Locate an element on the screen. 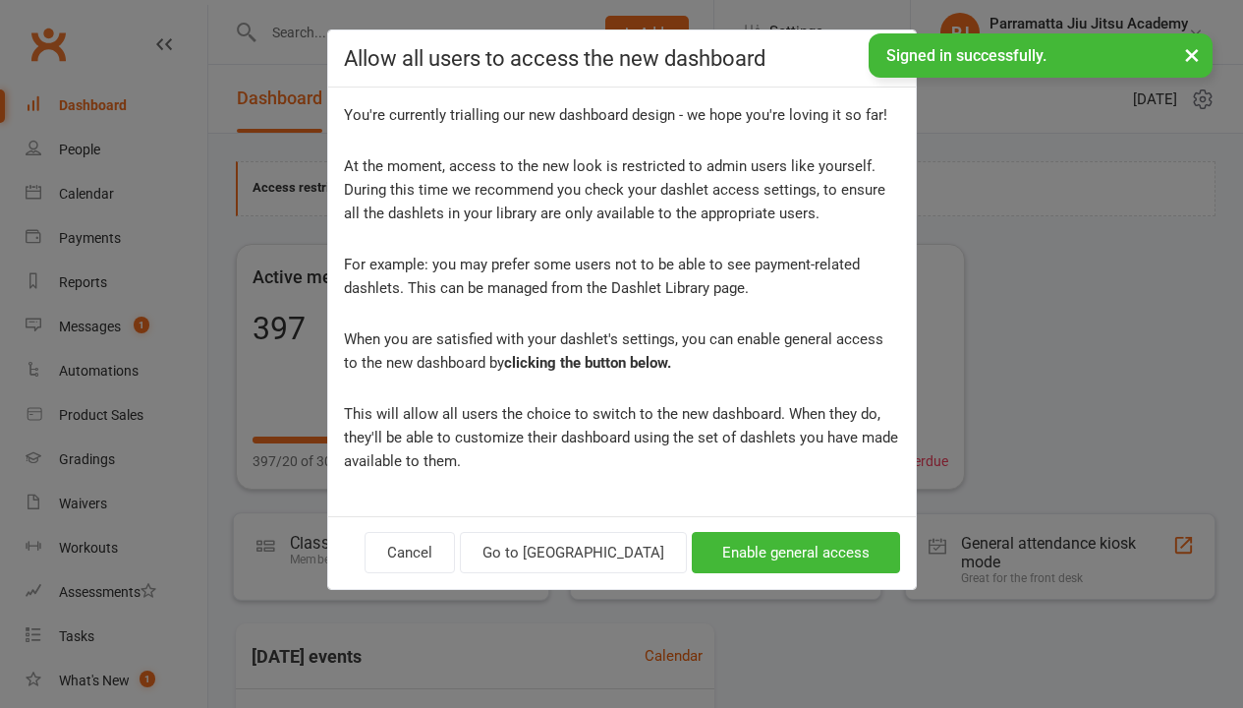 This screenshot has width=1243, height=708. div: At the moment, access to the new look is restricted to admin users like yourself. During this tim... is located at coordinates (622, 190).